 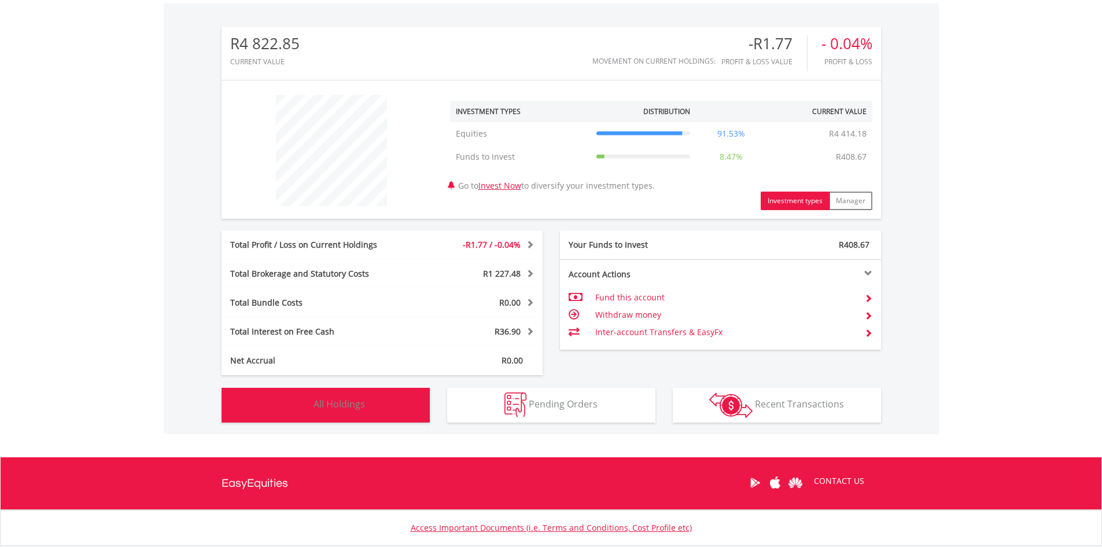 I want to click on span: R408.67, so click(x=854, y=244).